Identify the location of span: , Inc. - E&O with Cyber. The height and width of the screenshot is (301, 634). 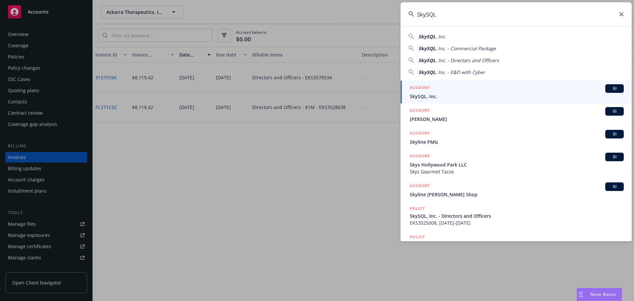
(461, 72).